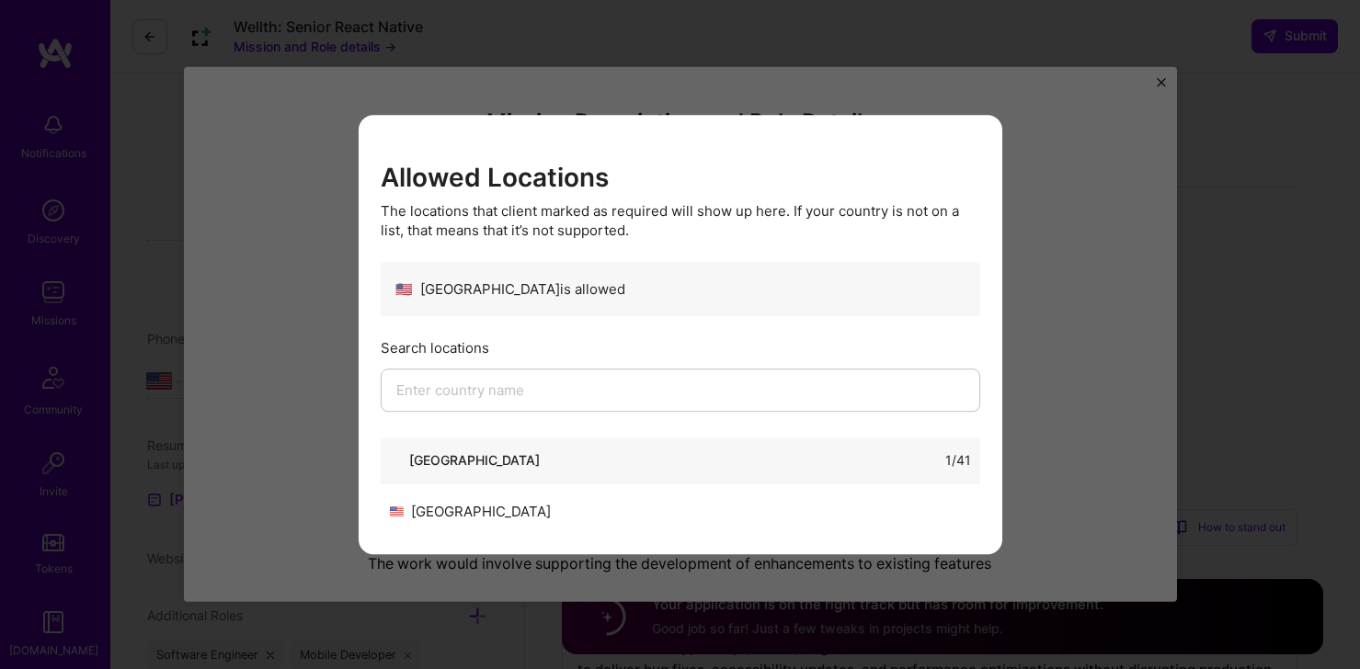 The height and width of the screenshot is (669, 1360). What do you see at coordinates (396, 460) in the screenshot?
I see `i: icon ArrowDown` at bounding box center [396, 460].